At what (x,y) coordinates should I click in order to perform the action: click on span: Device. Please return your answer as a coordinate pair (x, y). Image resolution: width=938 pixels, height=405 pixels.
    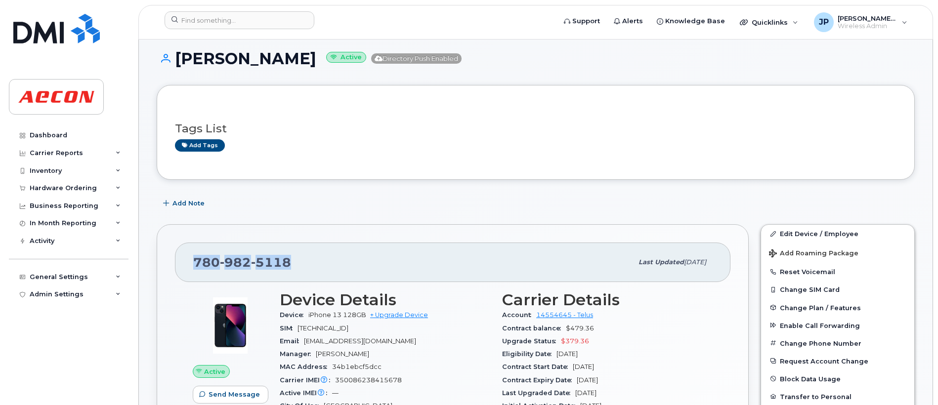
    Looking at the image, I should click on (294, 315).